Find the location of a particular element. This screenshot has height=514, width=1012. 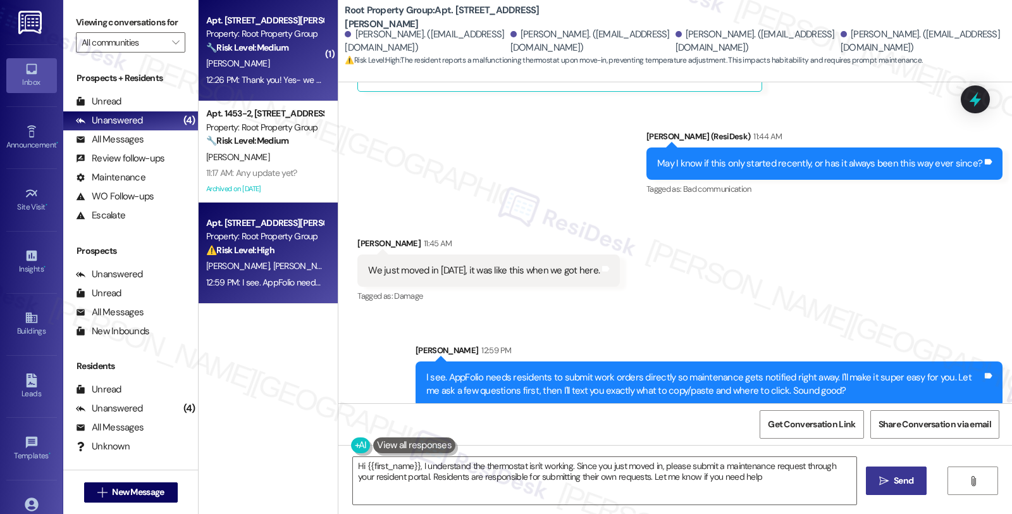

div: Prospects is located at coordinates (130, 250).